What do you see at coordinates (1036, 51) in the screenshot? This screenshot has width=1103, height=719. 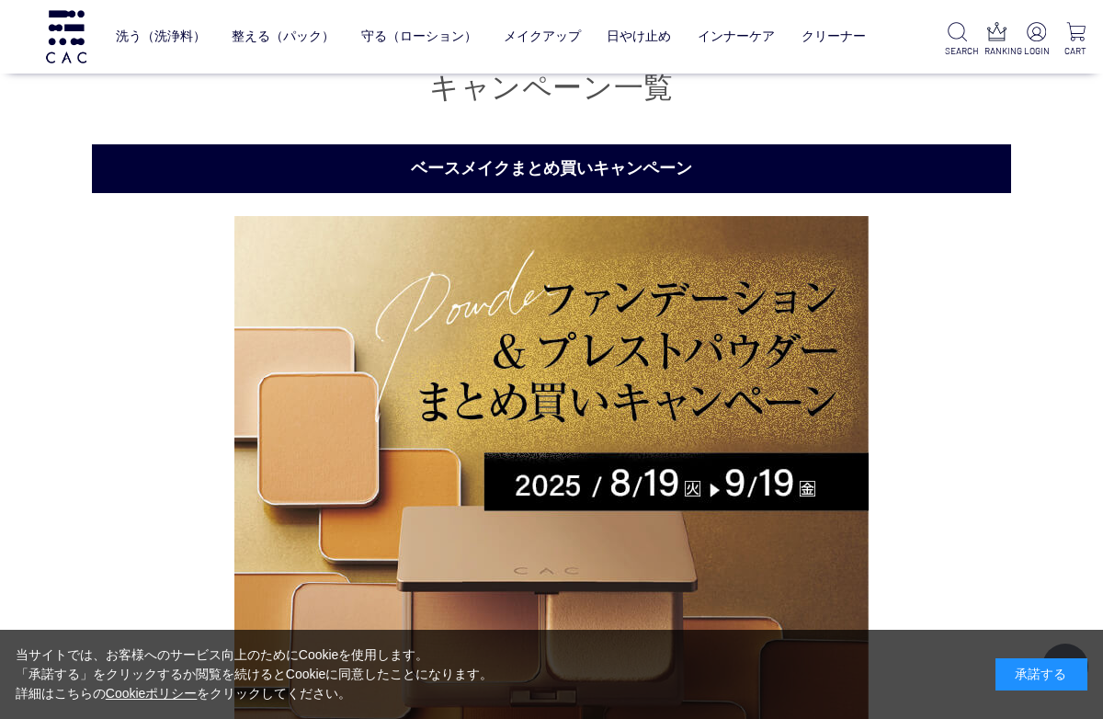 I see `p: LOGIN` at bounding box center [1036, 51].